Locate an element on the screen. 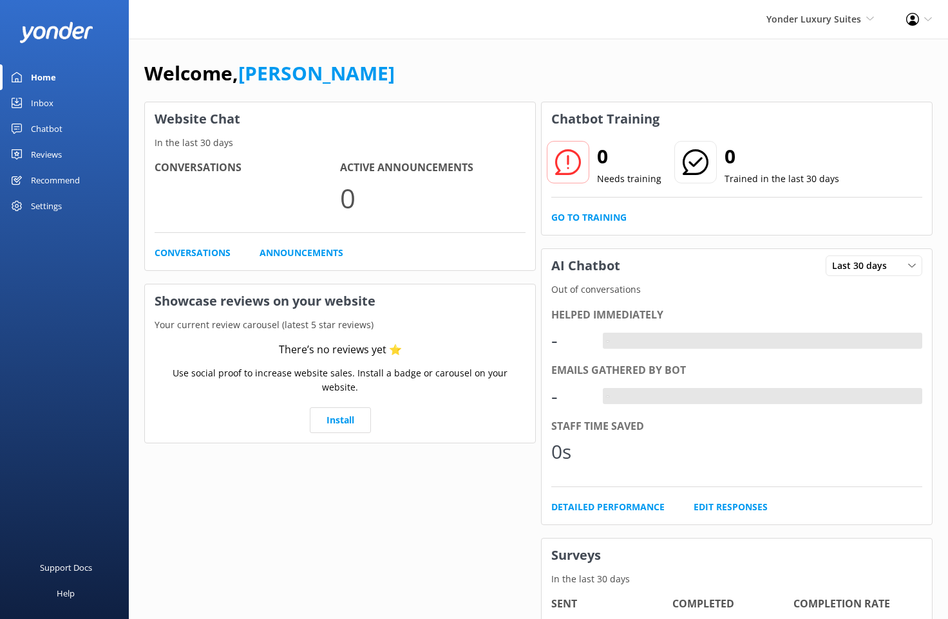 This screenshot has height=619, width=948. a: Go to Training is located at coordinates (588, 218).